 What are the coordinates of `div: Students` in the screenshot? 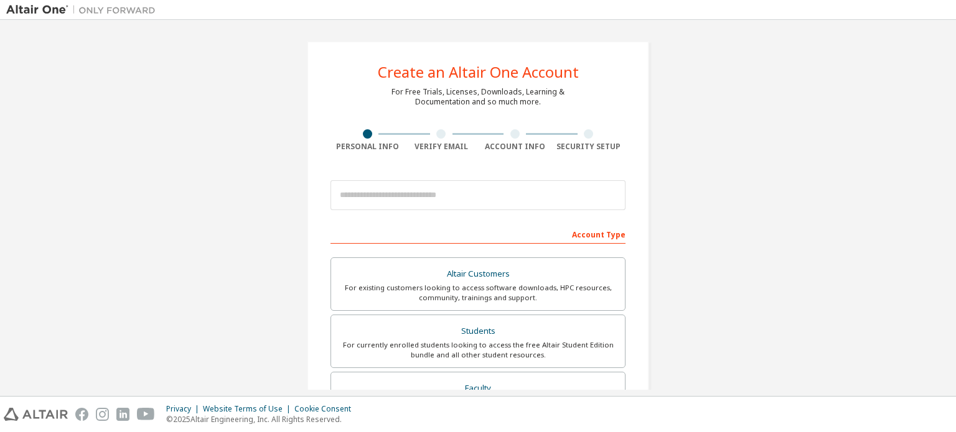 It's located at (478, 332).